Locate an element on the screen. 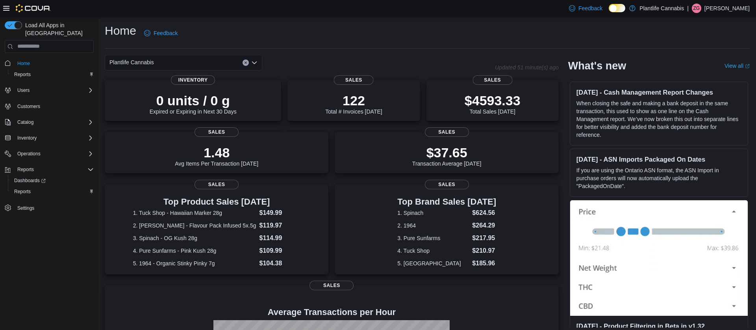 This screenshot has height=330, width=756. dt: 3. Pure Sunfarms is located at coordinates (433, 238).